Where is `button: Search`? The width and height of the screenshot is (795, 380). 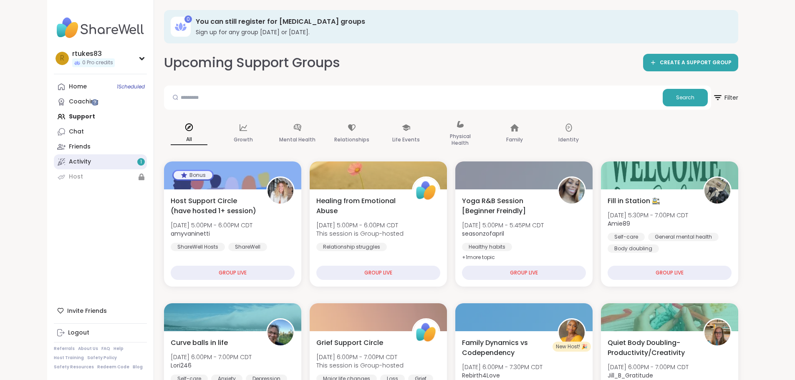 button: Search is located at coordinates (685, 98).